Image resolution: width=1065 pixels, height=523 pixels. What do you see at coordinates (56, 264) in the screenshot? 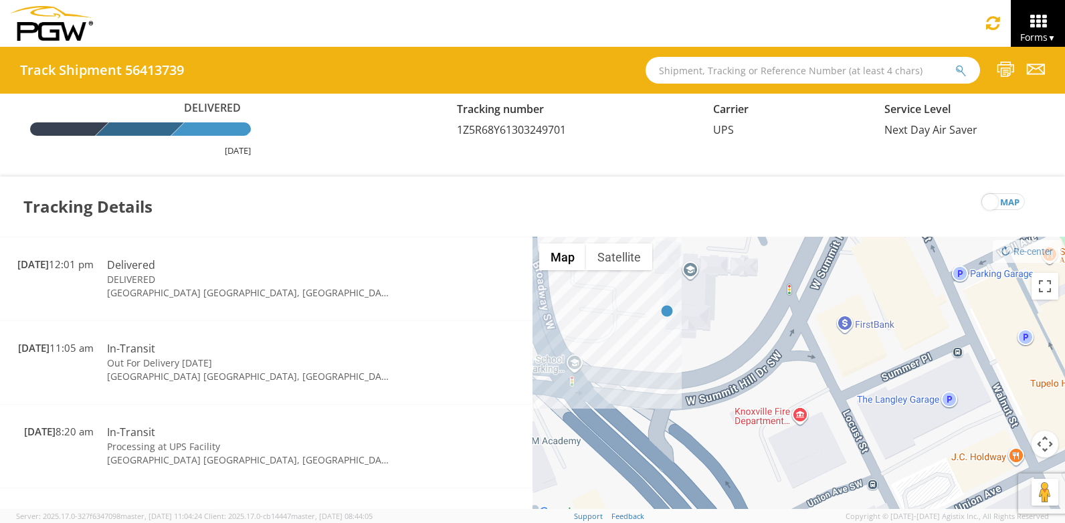
I see `span: 12:01 pm` at bounding box center [56, 264].